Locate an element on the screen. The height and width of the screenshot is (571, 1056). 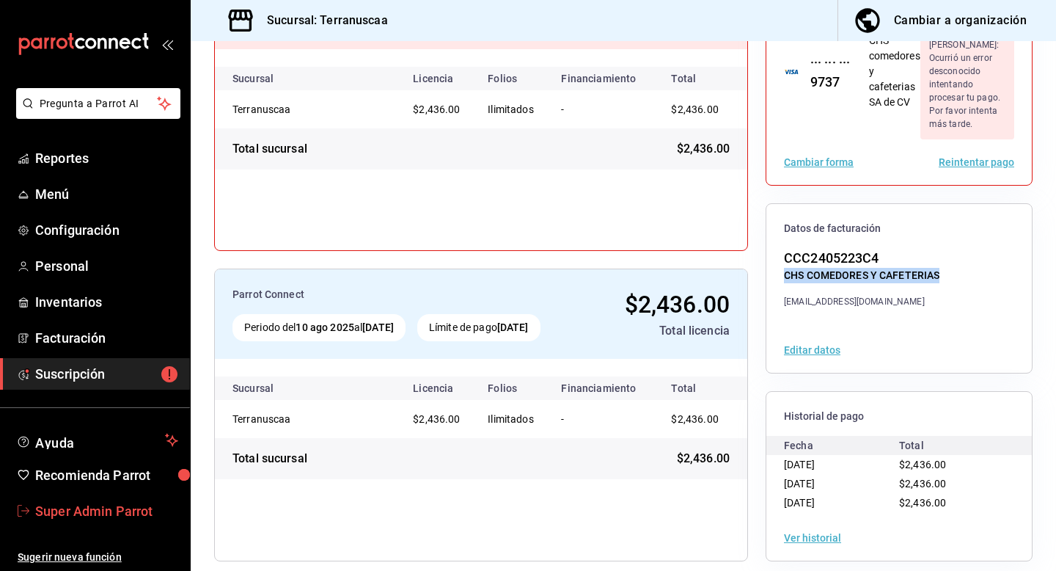
span: Menú is located at coordinates (106, 194).